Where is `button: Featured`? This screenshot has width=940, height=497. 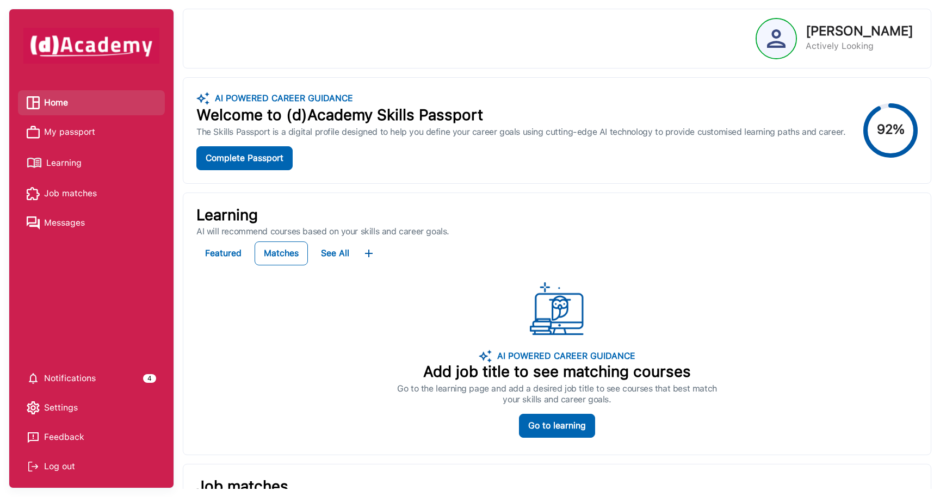
button: Featured is located at coordinates (223, 254).